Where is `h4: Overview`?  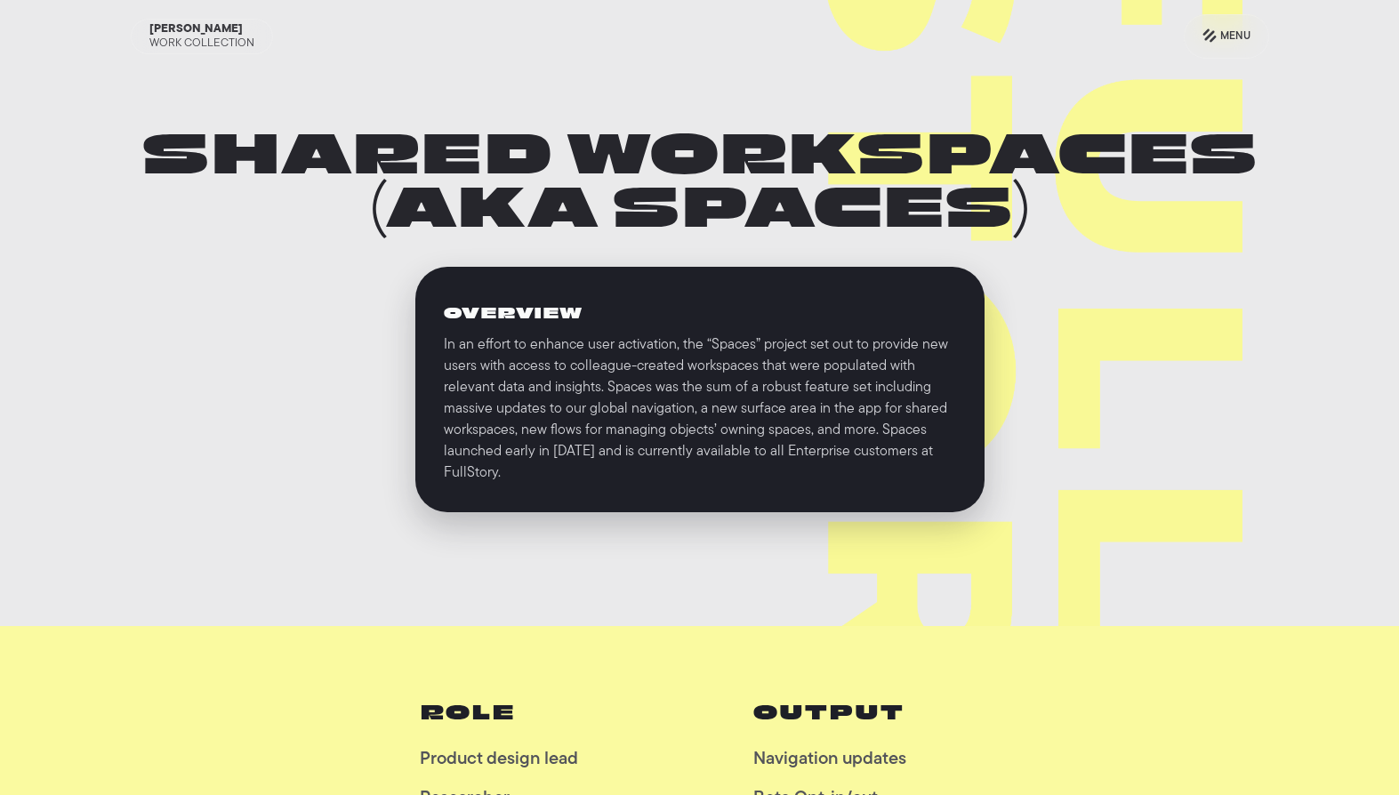
h4: Overview is located at coordinates (700, 315).